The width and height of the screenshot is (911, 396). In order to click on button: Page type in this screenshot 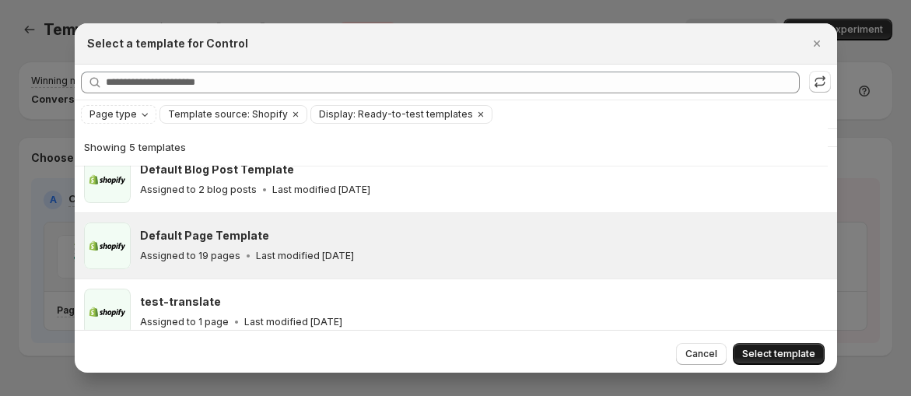, I will do `click(118, 114)`.